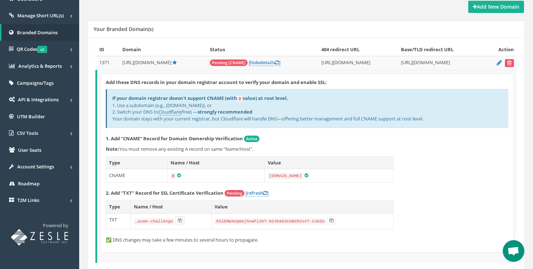 The image size is (533, 269). I want to click on strong: 1. Add "CNAME" Record for Domain Ownership Verification, so click(174, 138).